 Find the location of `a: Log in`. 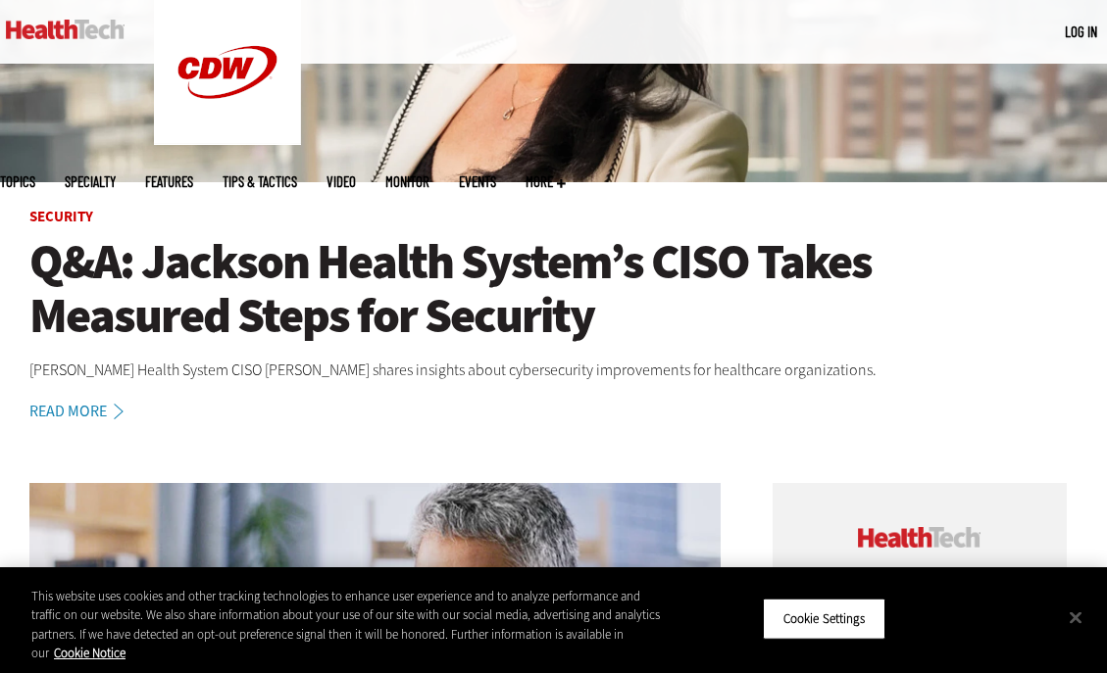

a: Log in is located at coordinates (1080, 31).